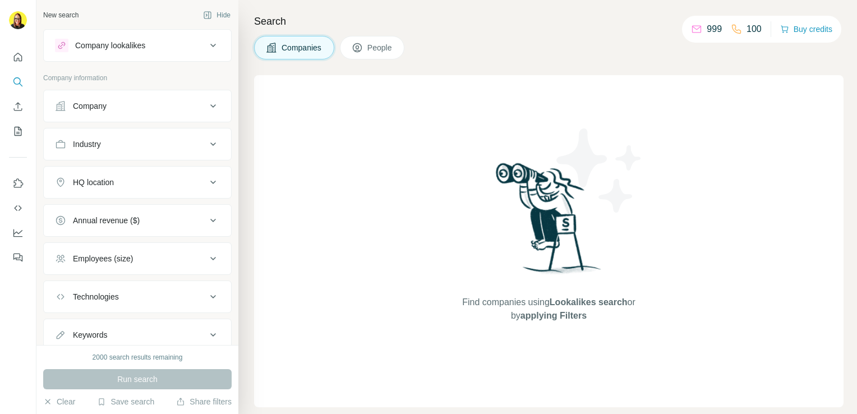 The height and width of the screenshot is (414, 857). Describe the element at coordinates (90, 106) in the screenshot. I see `div: Company` at that location.